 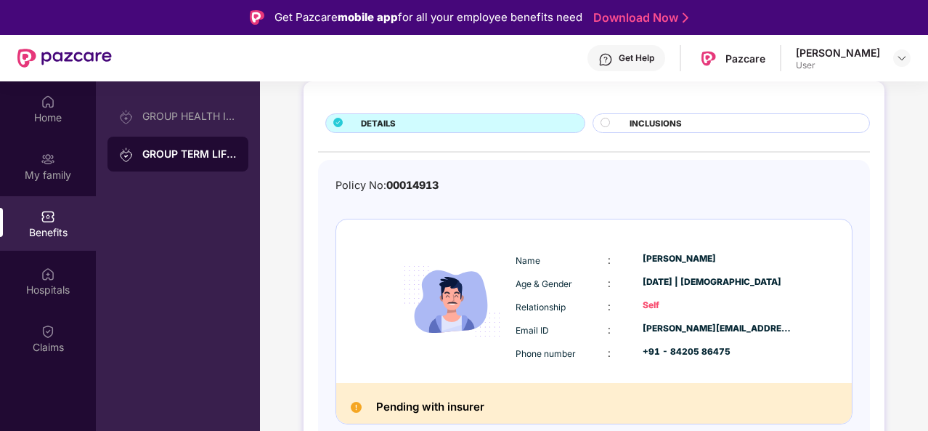 What do you see at coordinates (528, 260) in the screenshot?
I see `span: Name` at bounding box center [528, 260].